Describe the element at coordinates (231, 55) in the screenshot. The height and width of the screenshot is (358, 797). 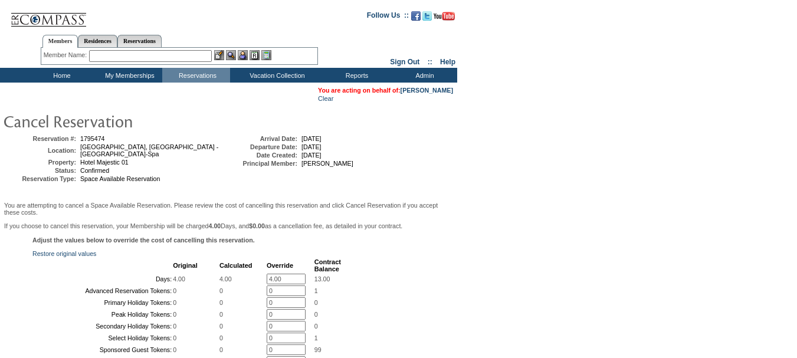
I see `img: View` at that location.